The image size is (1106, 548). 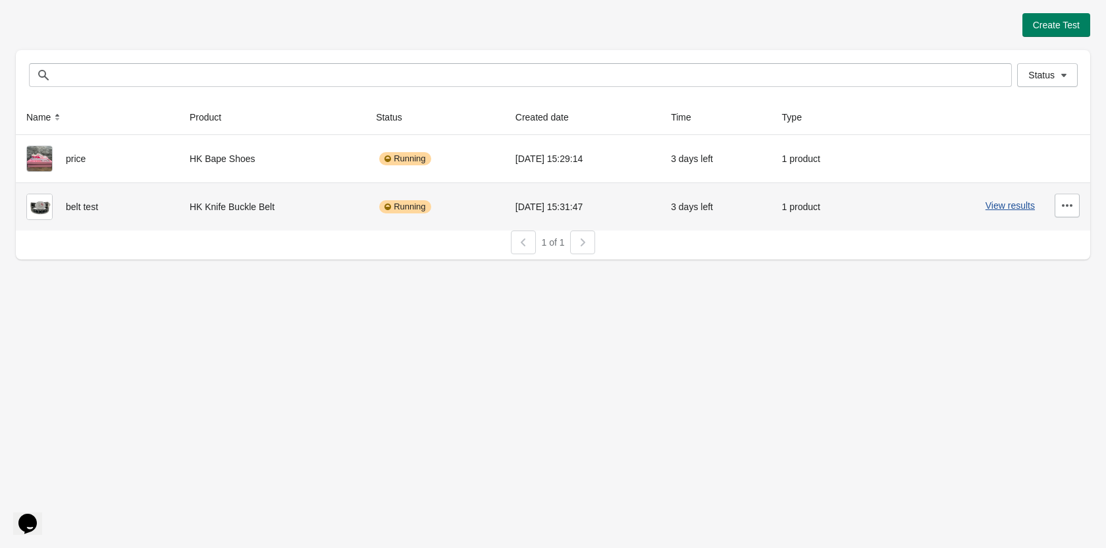 I want to click on button: Time, so click(x=687, y=117).